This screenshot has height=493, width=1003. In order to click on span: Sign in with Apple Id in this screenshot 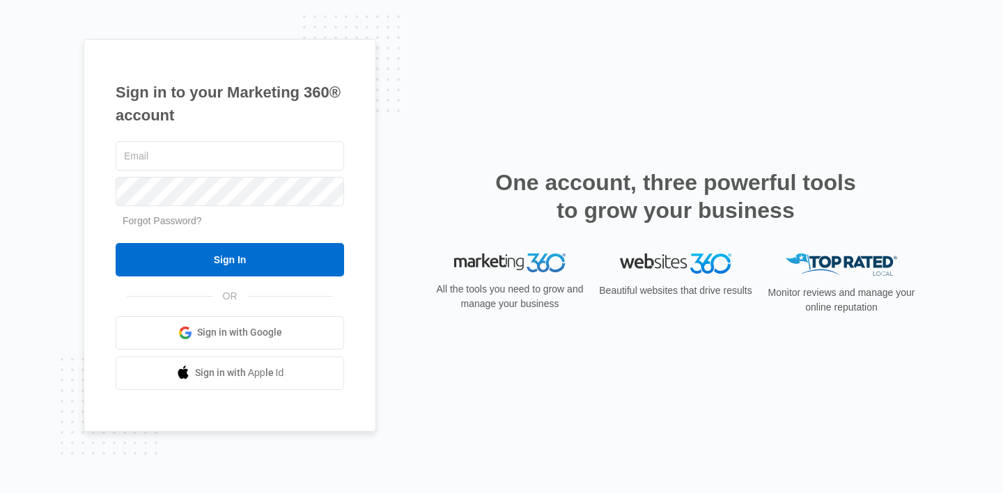, I will do `click(240, 373)`.